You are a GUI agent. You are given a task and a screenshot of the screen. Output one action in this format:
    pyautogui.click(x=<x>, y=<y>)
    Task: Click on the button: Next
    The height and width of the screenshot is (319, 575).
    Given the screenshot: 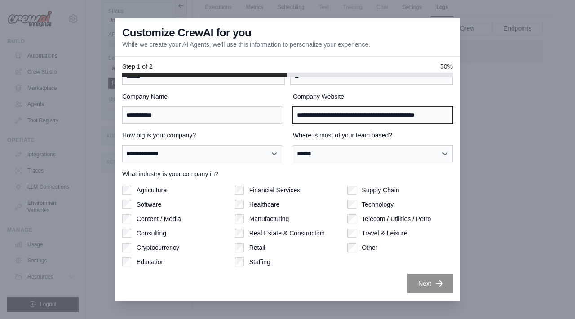 What is the action you would take?
    pyautogui.click(x=430, y=284)
    